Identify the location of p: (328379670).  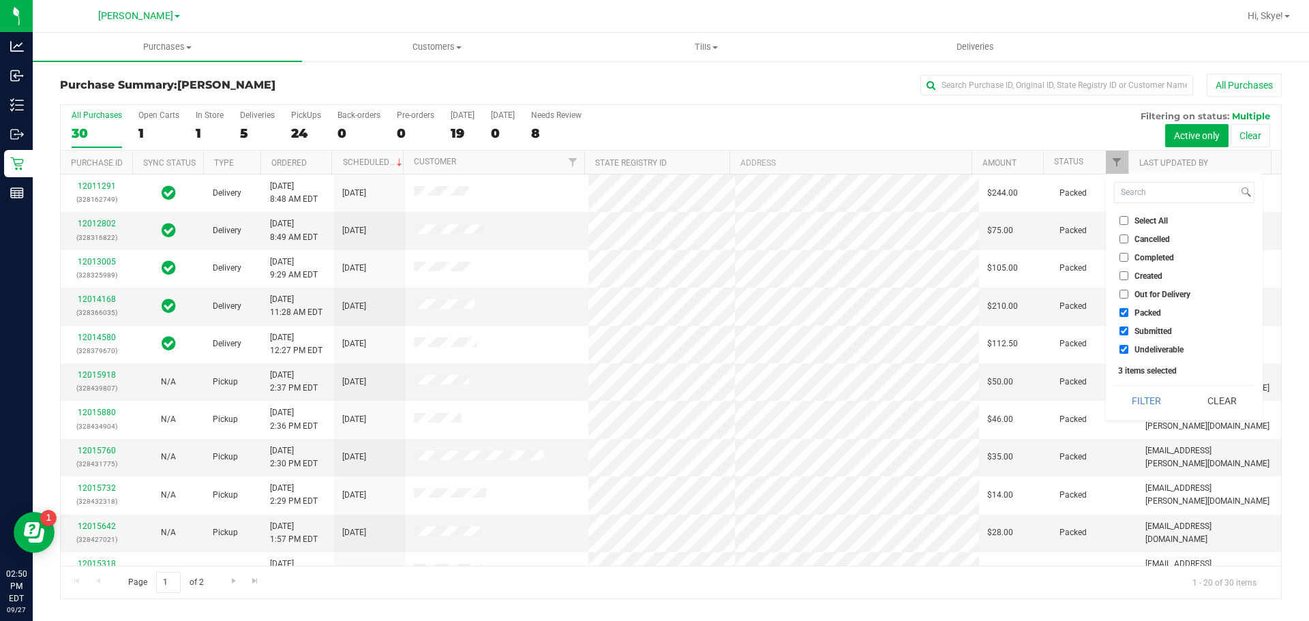
(96, 350).